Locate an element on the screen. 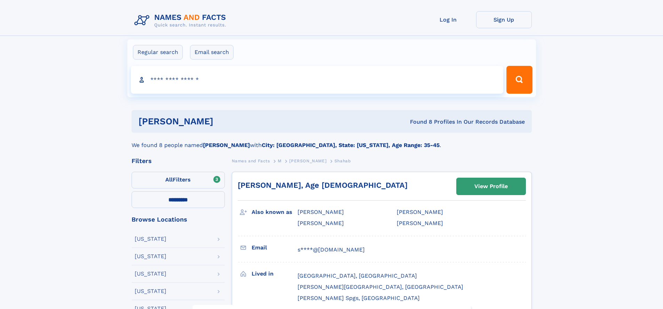  label: Regular search is located at coordinates (158, 52).